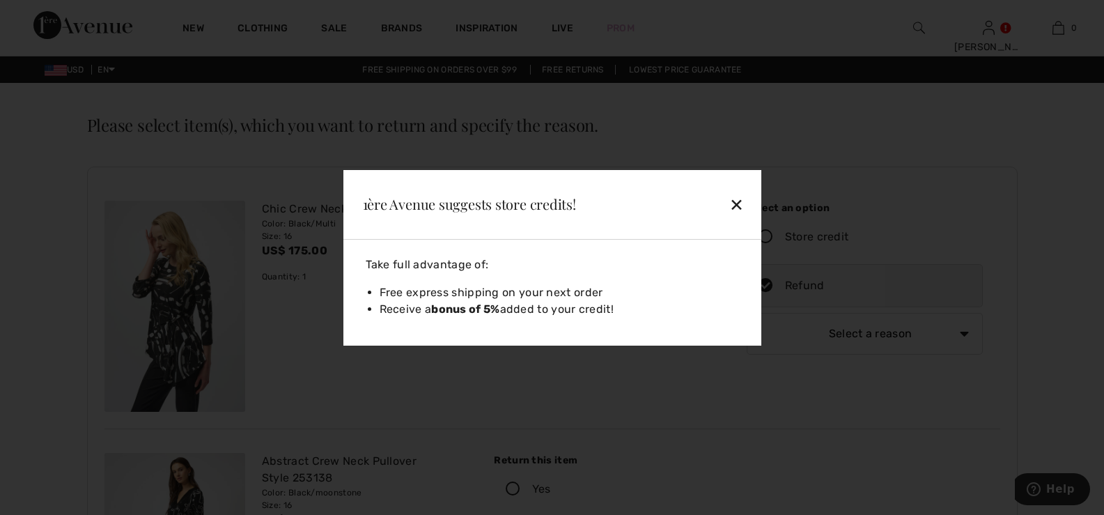  Describe the element at coordinates (553, 265) in the screenshot. I see `div: Take full advantage of:` at that location.